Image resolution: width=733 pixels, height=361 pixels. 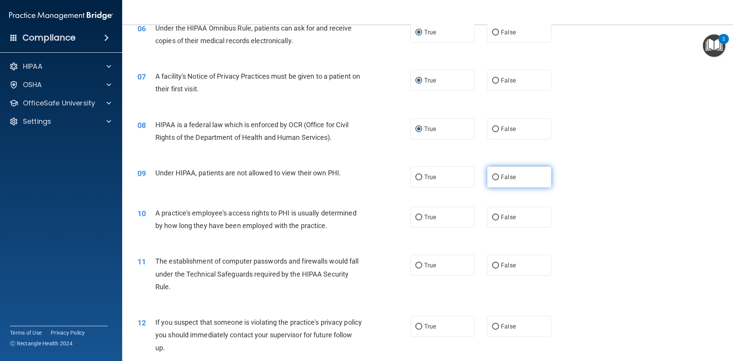 I want to click on a: Privacy Policy, so click(x=68, y=333).